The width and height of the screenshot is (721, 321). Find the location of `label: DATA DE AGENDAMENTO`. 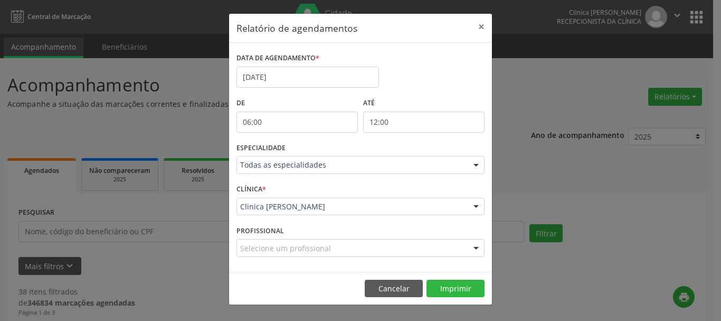

label: DATA DE AGENDAMENTO is located at coordinates (278, 58).